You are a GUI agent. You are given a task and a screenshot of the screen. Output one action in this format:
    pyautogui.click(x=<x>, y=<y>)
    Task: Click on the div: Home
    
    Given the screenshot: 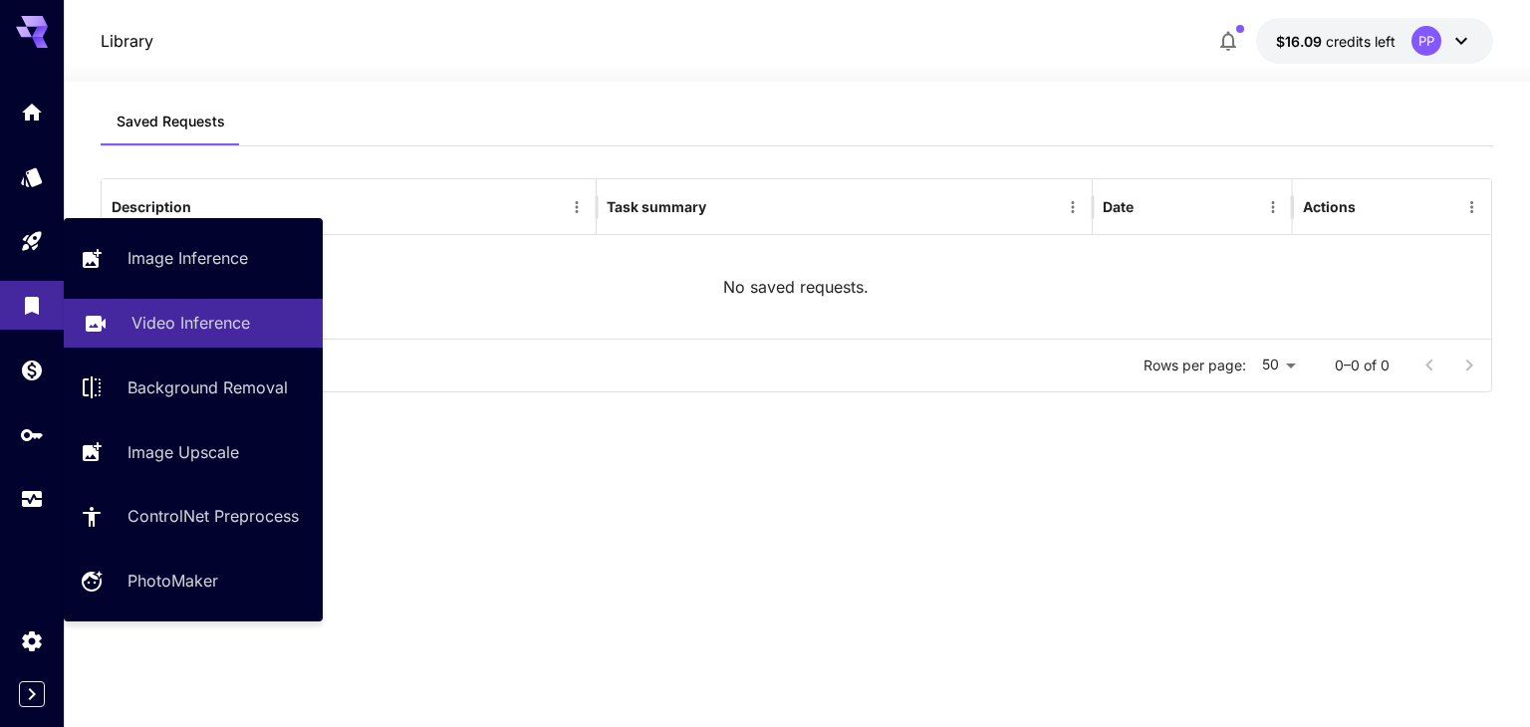 What is the action you would take?
    pyautogui.click(x=32, y=112)
    